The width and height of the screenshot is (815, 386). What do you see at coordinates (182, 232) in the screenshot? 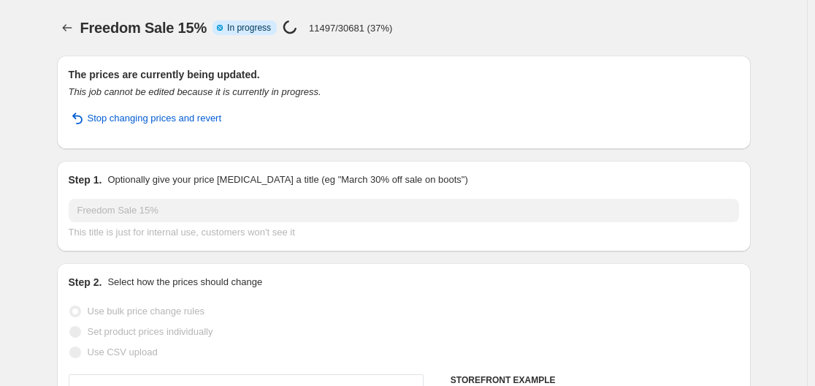
I see `span: This title is just for internal use, customers won't see it` at bounding box center [182, 232].